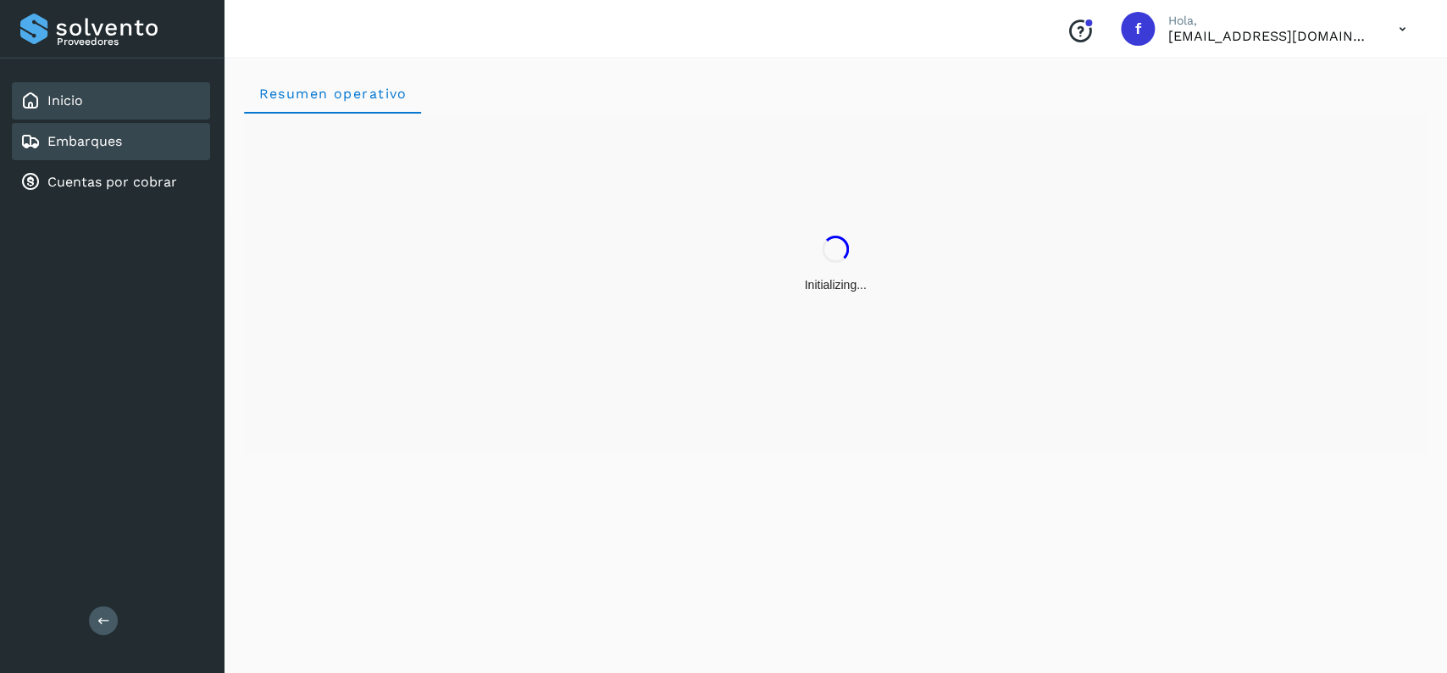  I want to click on span: Resumen operativo, so click(332, 93).